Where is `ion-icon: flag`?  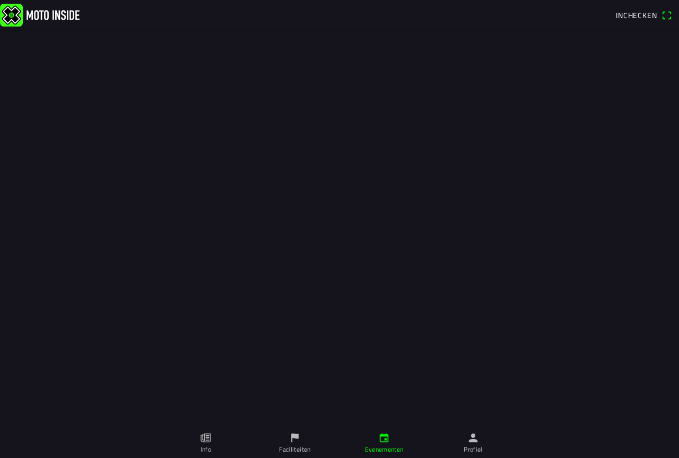 ion-icon: flag is located at coordinates (295, 437).